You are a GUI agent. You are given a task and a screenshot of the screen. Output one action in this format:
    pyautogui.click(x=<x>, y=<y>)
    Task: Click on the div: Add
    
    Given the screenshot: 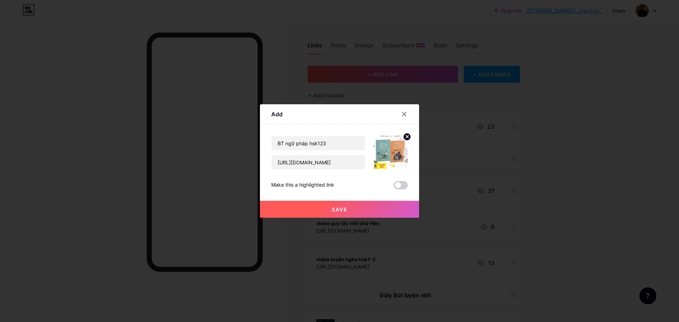 What is the action you would take?
    pyautogui.click(x=277, y=114)
    